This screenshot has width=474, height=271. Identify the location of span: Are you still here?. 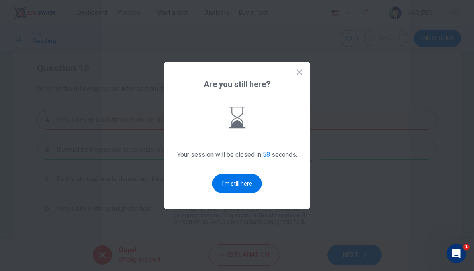
(237, 84).